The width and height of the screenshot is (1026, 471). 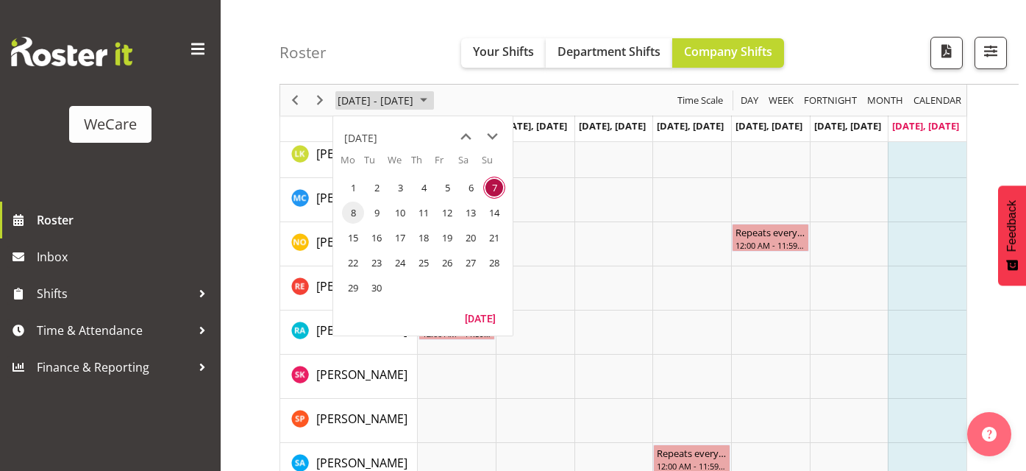 What do you see at coordinates (125, 257) in the screenshot?
I see `span: Inbox` at bounding box center [125, 257].